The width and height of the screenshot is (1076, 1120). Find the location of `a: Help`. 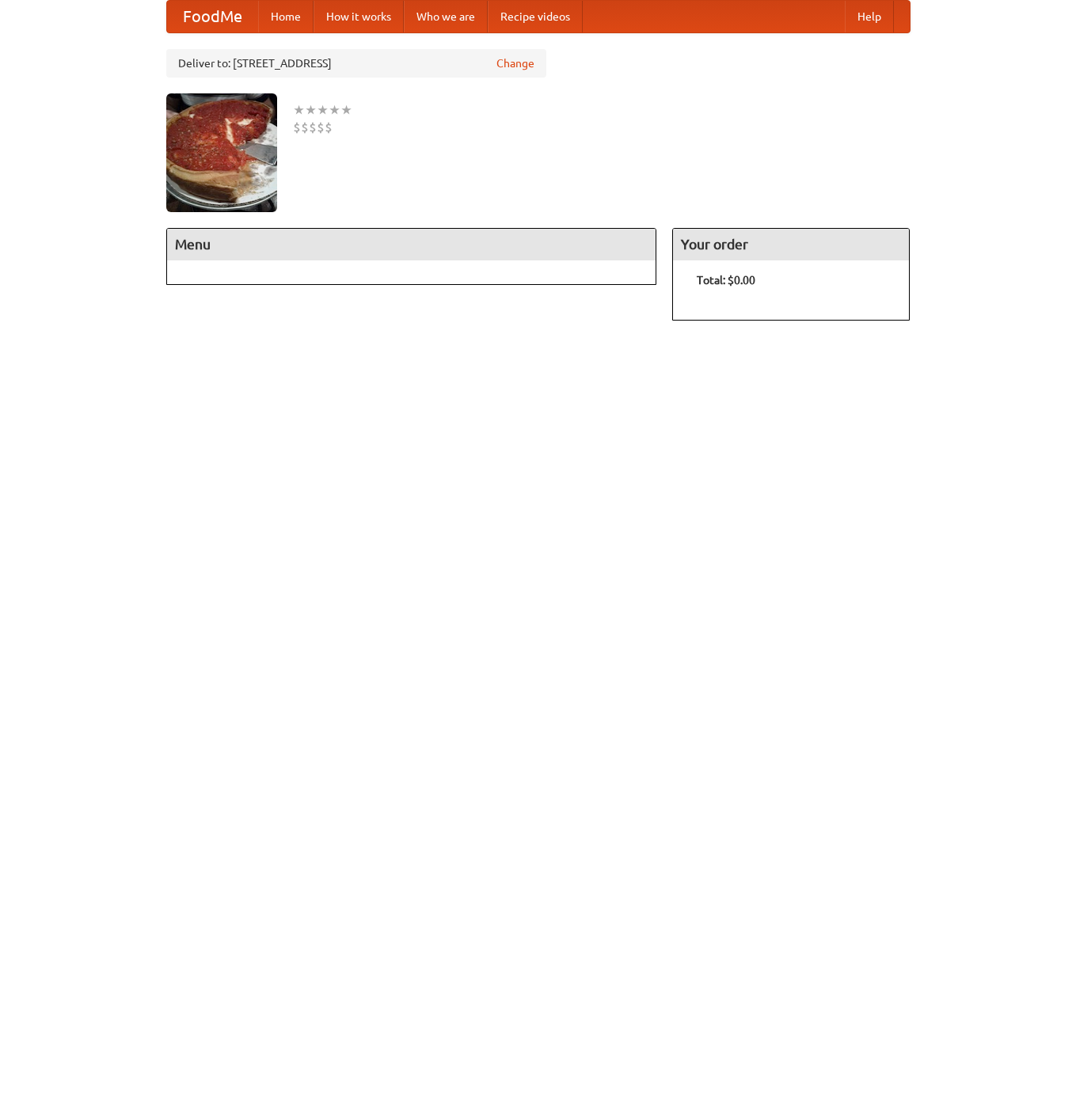

a: Help is located at coordinates (869, 16).